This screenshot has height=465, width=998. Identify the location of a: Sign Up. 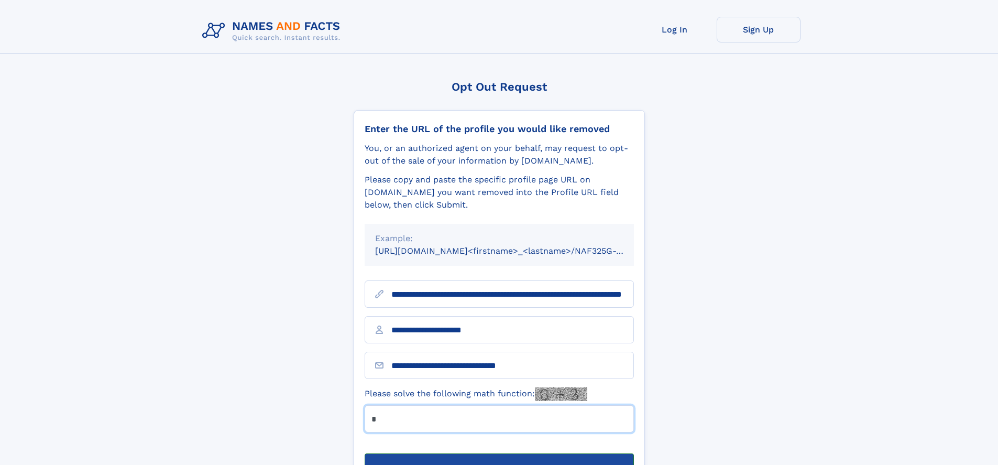
(759, 29).